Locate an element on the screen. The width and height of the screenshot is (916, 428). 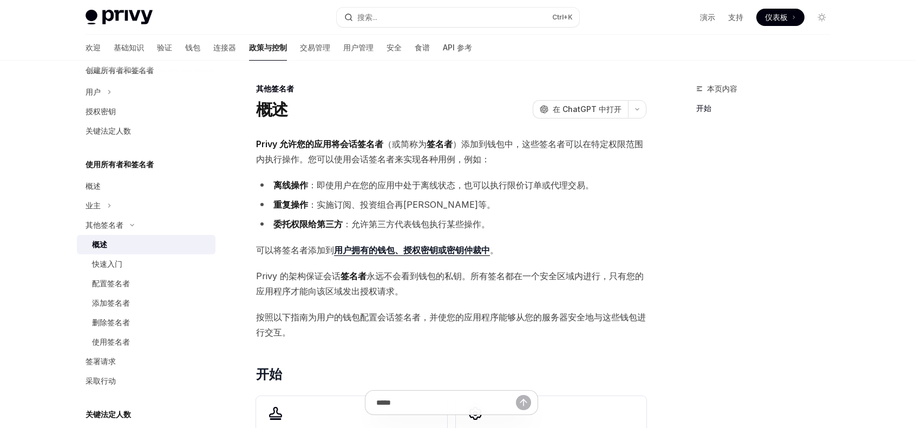
a: 添加签名者 is located at coordinates (146, 303).